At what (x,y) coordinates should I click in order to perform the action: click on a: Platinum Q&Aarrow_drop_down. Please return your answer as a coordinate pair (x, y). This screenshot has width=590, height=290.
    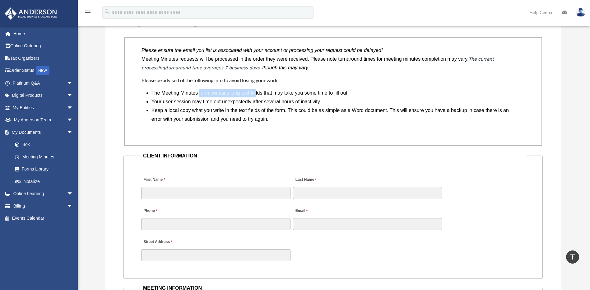
    Looking at the image, I should click on (43, 83).